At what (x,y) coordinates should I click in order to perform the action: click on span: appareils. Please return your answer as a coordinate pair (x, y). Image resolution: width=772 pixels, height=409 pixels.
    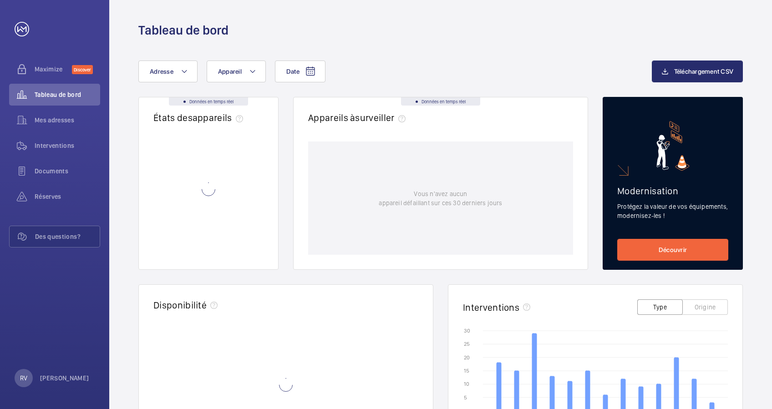
    Looking at the image, I should click on (220, 118).